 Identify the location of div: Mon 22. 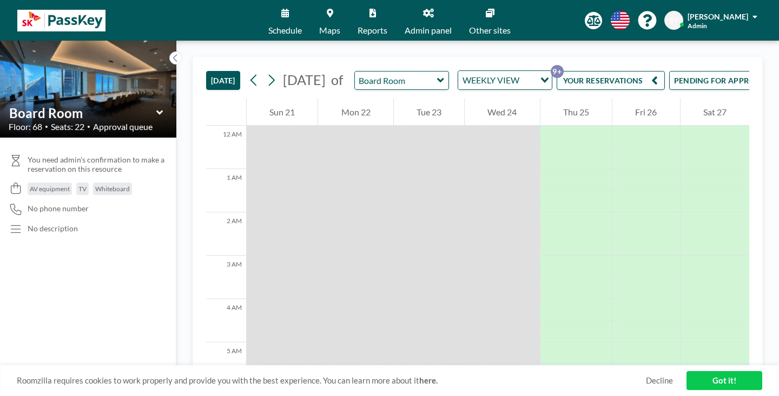
(356, 112).